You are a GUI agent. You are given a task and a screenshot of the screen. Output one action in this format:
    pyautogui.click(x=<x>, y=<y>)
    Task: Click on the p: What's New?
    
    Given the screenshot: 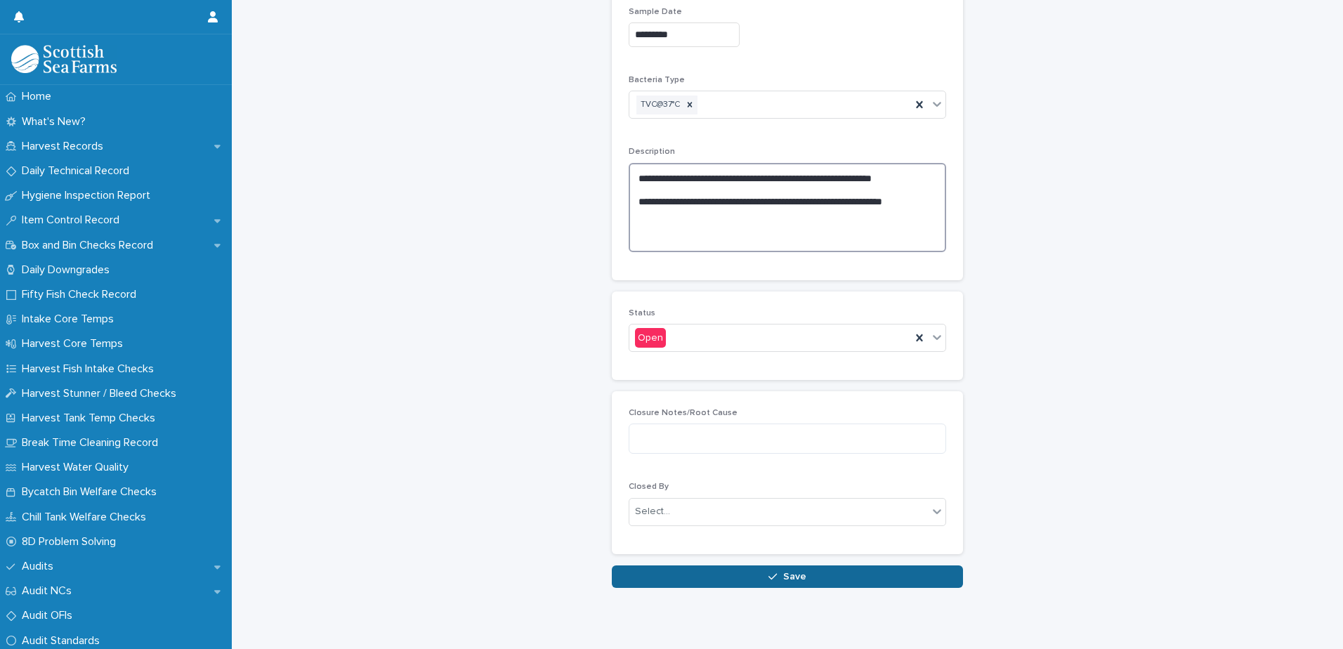 What is the action you would take?
    pyautogui.click(x=56, y=122)
    